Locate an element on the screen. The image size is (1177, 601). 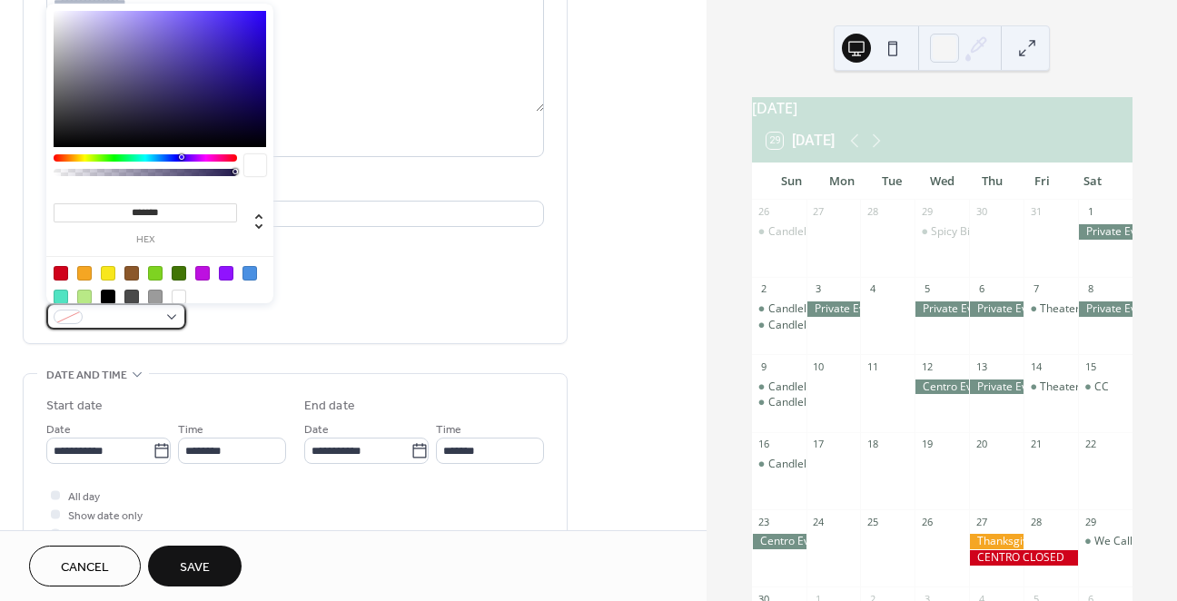
div: 8 is located at coordinates (1090, 289).